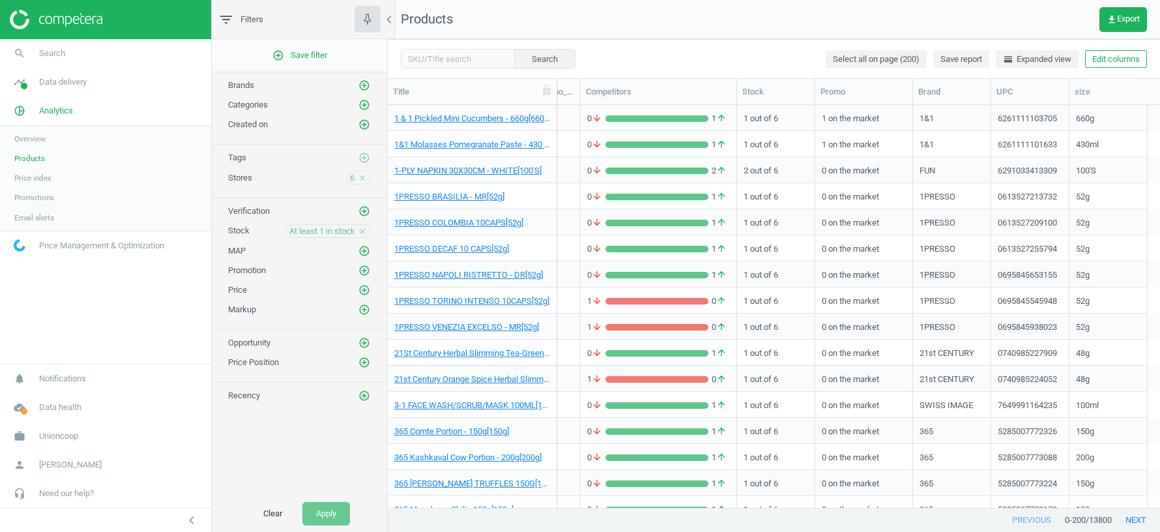  Describe the element at coordinates (192, 520) in the screenshot. I see `i: chevron_left` at that location.